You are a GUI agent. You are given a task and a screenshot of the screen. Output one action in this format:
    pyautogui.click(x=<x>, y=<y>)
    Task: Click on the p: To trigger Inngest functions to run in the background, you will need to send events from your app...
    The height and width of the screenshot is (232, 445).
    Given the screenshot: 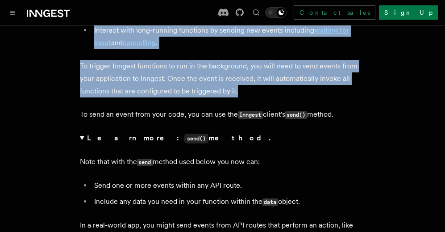 What is the action you would take?
    pyautogui.click(x=223, y=79)
    